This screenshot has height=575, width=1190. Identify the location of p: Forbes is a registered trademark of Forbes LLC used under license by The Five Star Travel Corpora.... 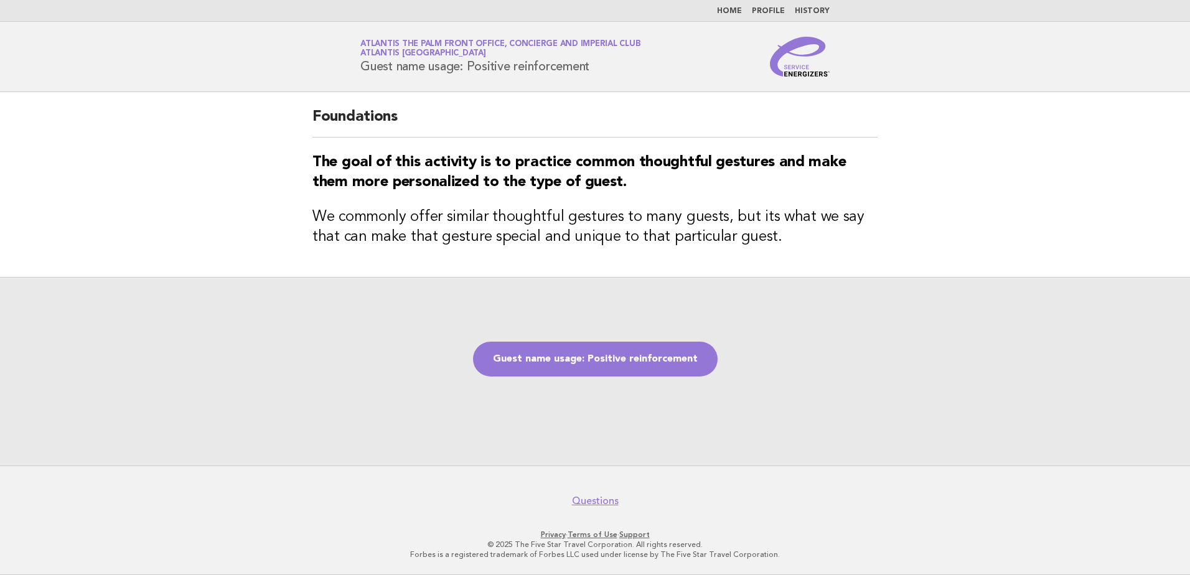
(595, 554).